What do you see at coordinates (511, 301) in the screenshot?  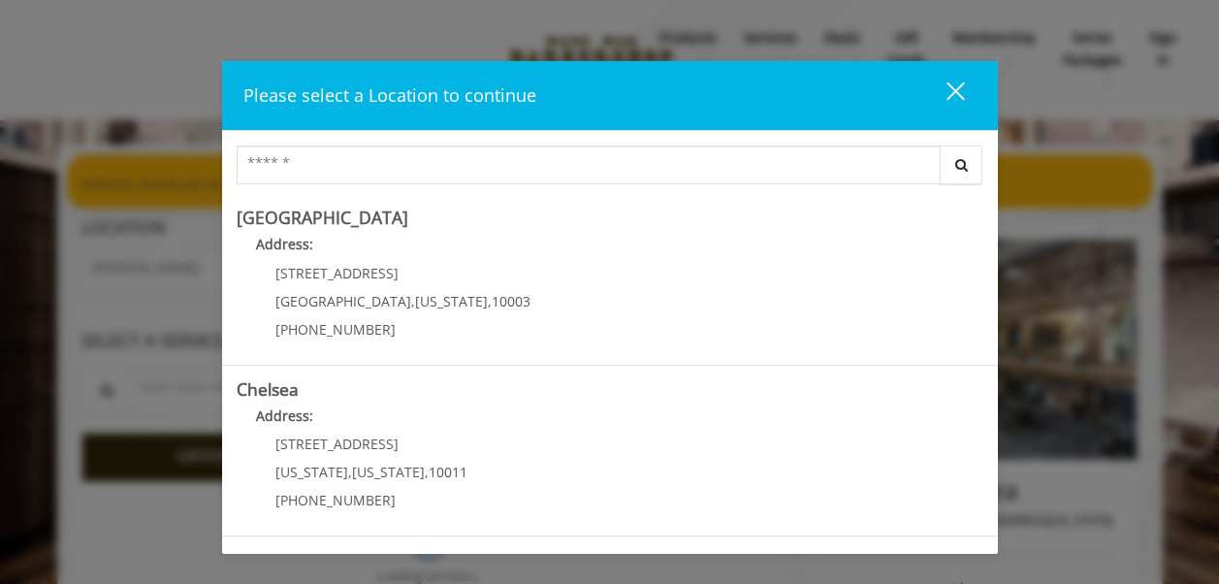 I see `span: 10003` at bounding box center [511, 301].